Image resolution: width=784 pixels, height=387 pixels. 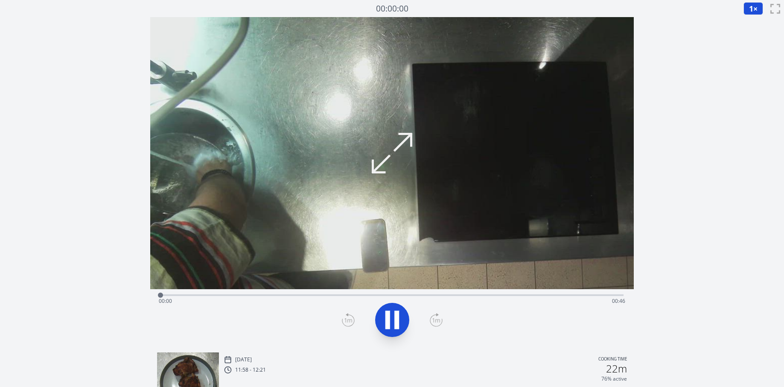 I want to click on h2: 22m, so click(x=616, y=368).